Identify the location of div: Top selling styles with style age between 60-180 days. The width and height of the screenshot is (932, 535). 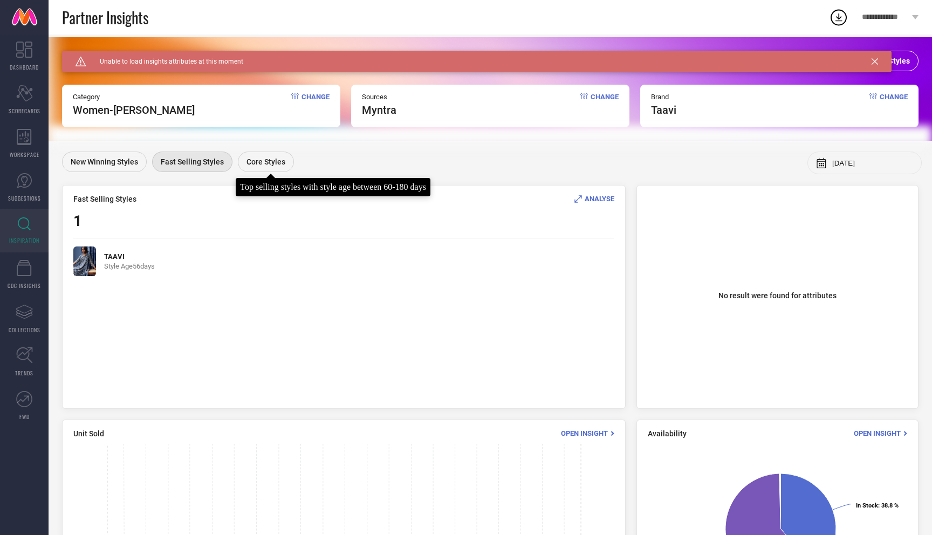
(333, 187).